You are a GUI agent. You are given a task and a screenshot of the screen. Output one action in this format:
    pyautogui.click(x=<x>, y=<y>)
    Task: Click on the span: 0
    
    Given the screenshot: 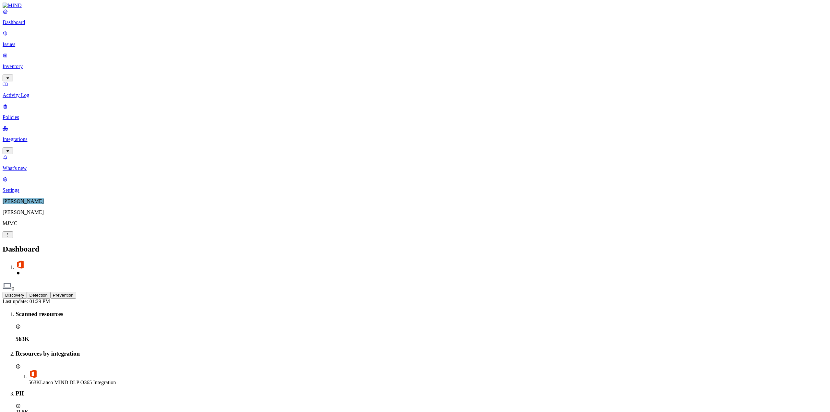 What is the action you would take?
    pyautogui.click(x=13, y=288)
    